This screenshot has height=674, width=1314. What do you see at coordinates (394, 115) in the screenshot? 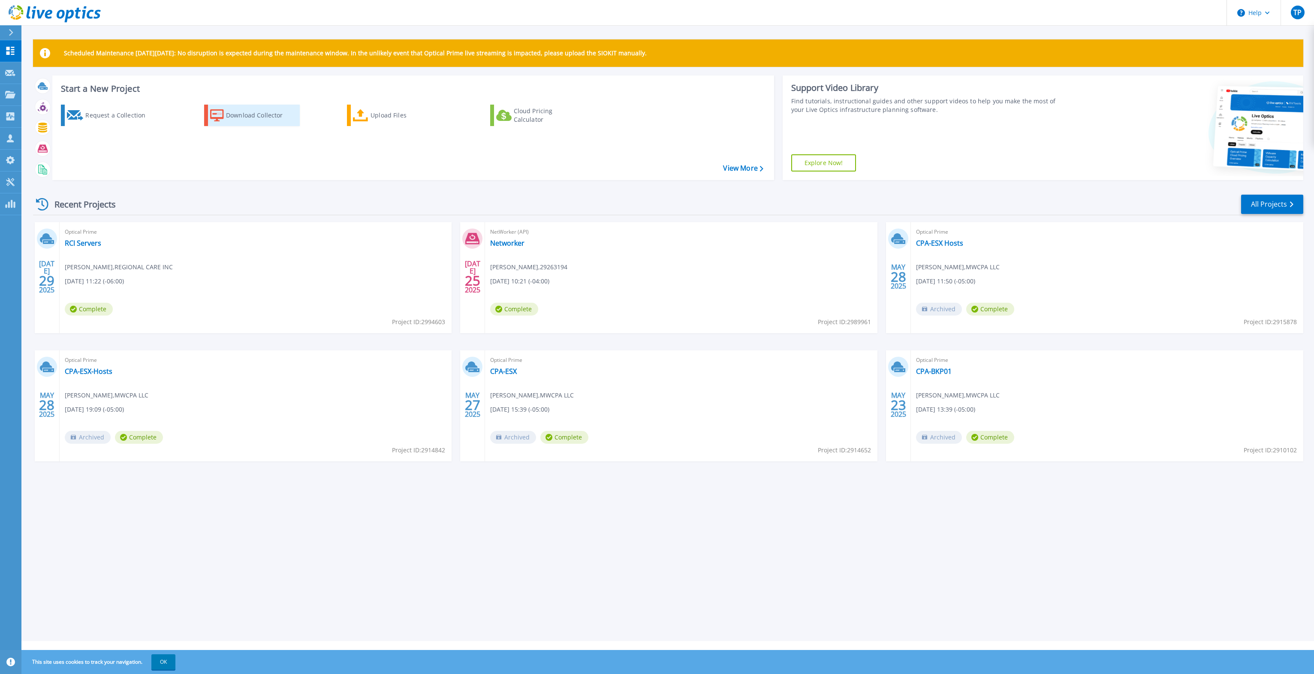
I see `a: Upload Files` at bounding box center [394, 115].